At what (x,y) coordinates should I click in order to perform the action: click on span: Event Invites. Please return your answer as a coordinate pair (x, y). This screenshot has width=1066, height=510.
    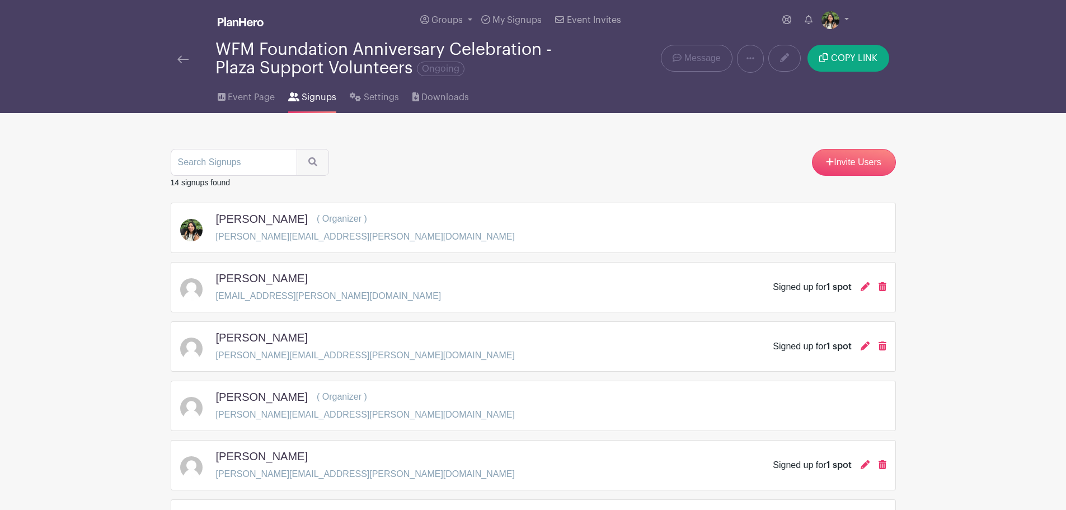
    Looking at the image, I should click on (594, 20).